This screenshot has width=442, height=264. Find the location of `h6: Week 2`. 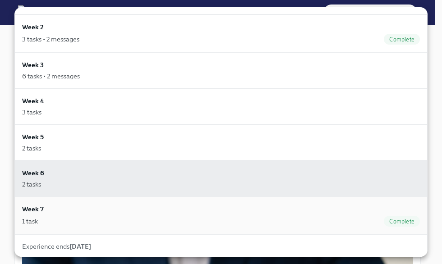

h6: Week 2 is located at coordinates (33, 27).